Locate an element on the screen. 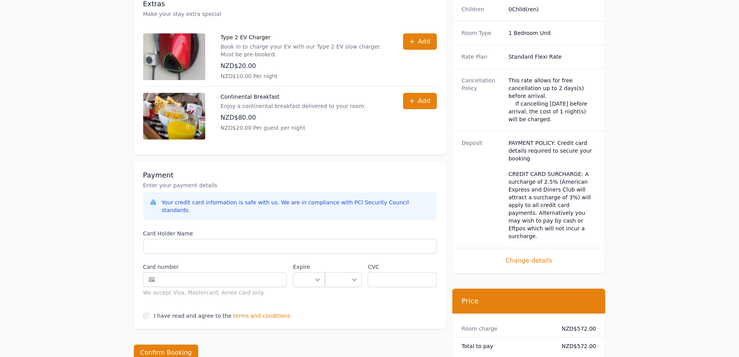  p: NZD$80.00 is located at coordinates (293, 118).